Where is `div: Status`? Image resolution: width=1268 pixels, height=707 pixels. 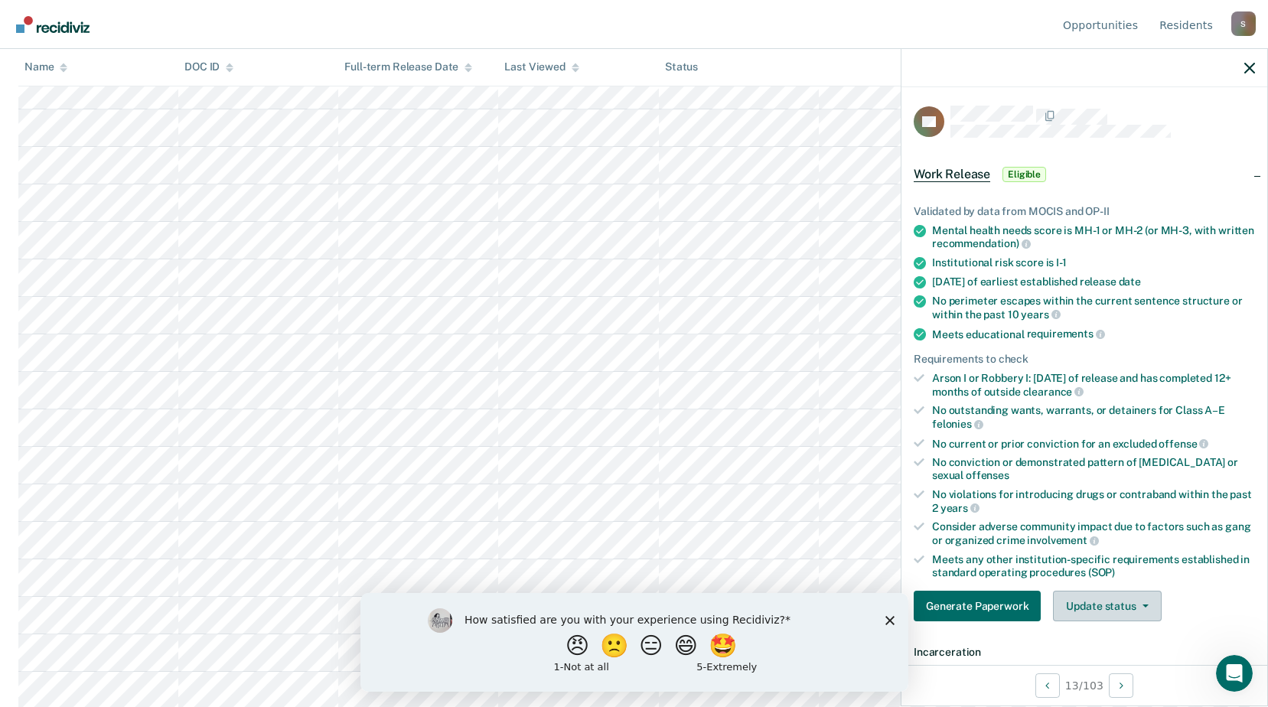 div: Status is located at coordinates (681, 67).